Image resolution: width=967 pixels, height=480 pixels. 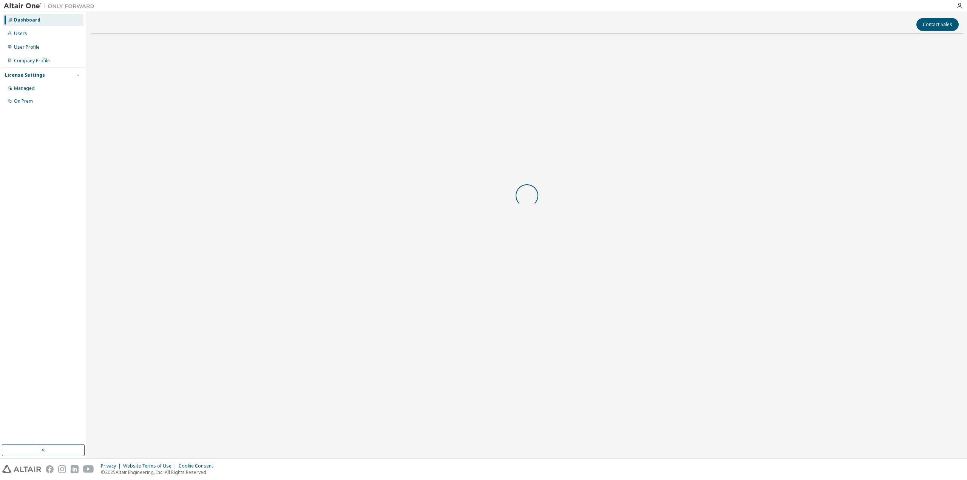 What do you see at coordinates (112, 466) in the screenshot?
I see `div: Privacy` at bounding box center [112, 466].